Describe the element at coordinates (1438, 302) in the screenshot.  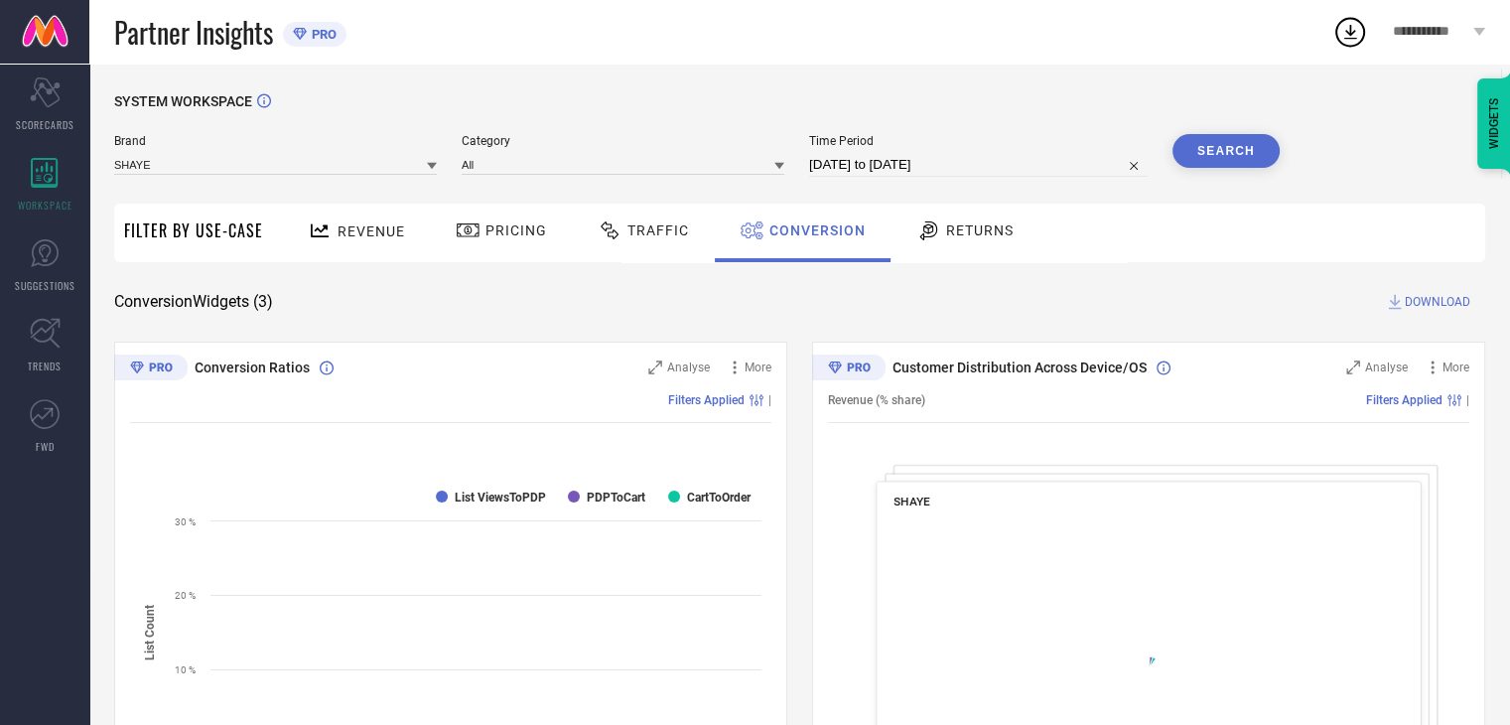
I see `span: DOWNLOAD` at that location.